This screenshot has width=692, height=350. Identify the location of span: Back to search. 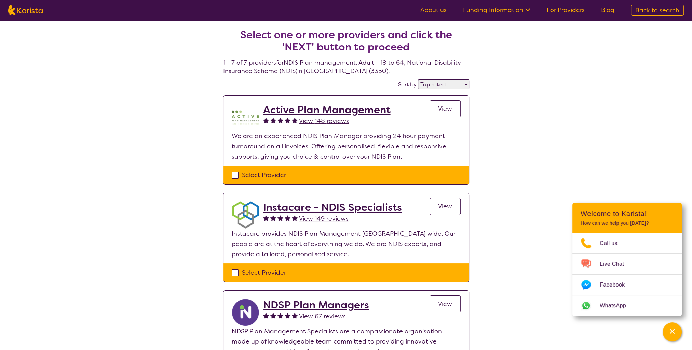
(657, 10).